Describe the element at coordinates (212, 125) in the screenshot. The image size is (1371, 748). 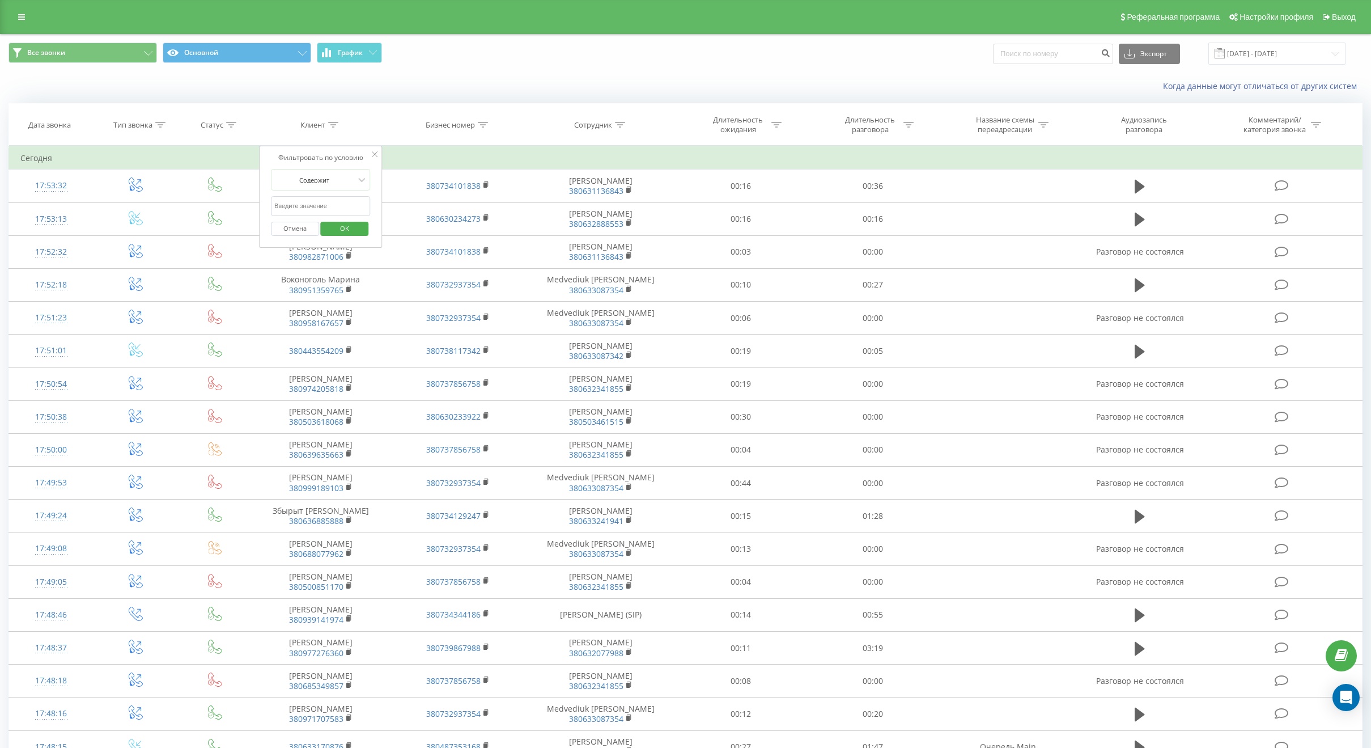
I see `div: Статус` at that location.